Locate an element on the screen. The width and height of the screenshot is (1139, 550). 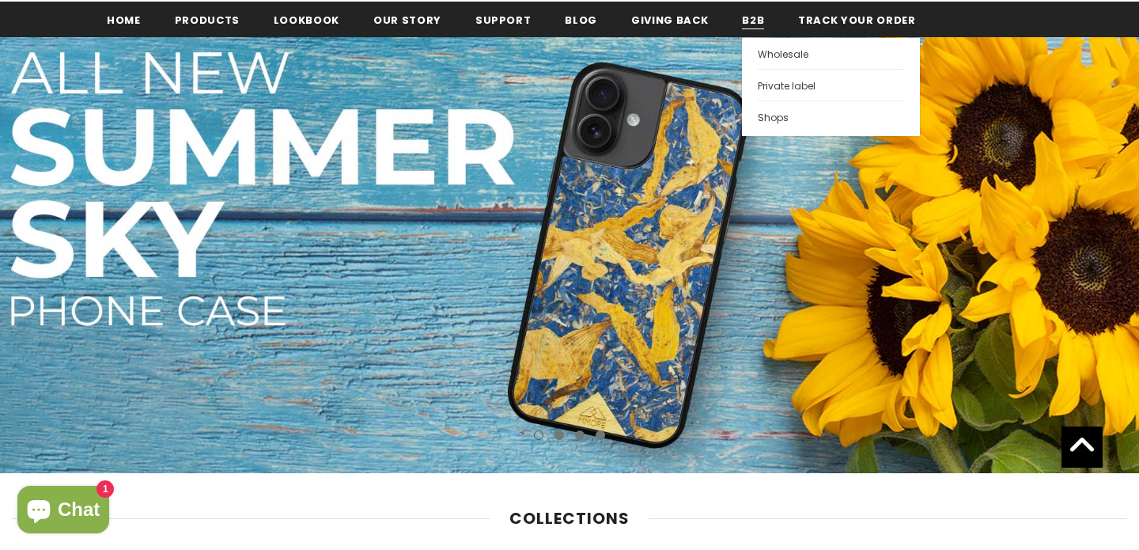
a: Lookbook is located at coordinates (306, 19).